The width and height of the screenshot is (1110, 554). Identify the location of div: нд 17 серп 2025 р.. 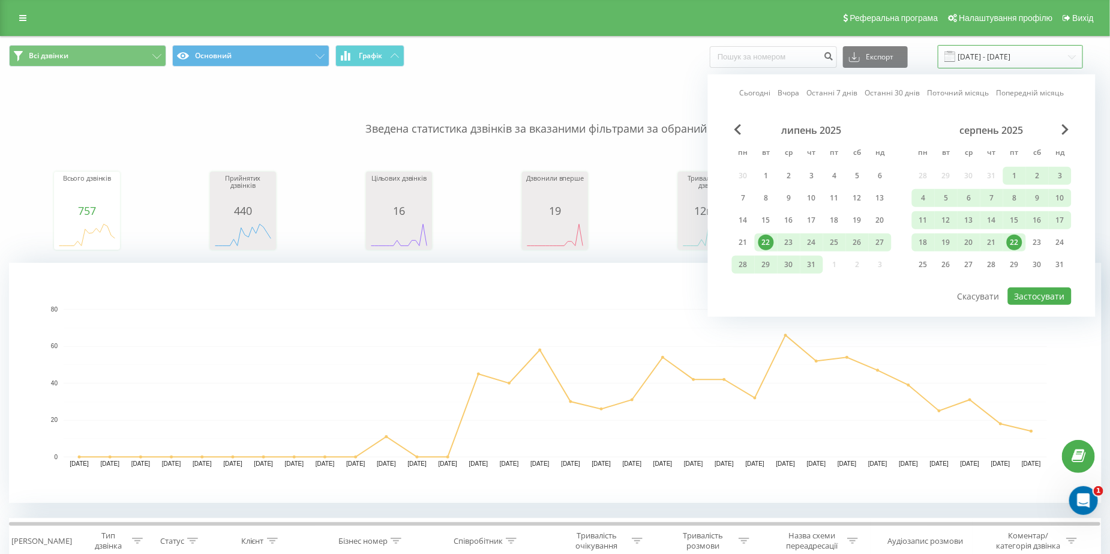
(1060, 220).